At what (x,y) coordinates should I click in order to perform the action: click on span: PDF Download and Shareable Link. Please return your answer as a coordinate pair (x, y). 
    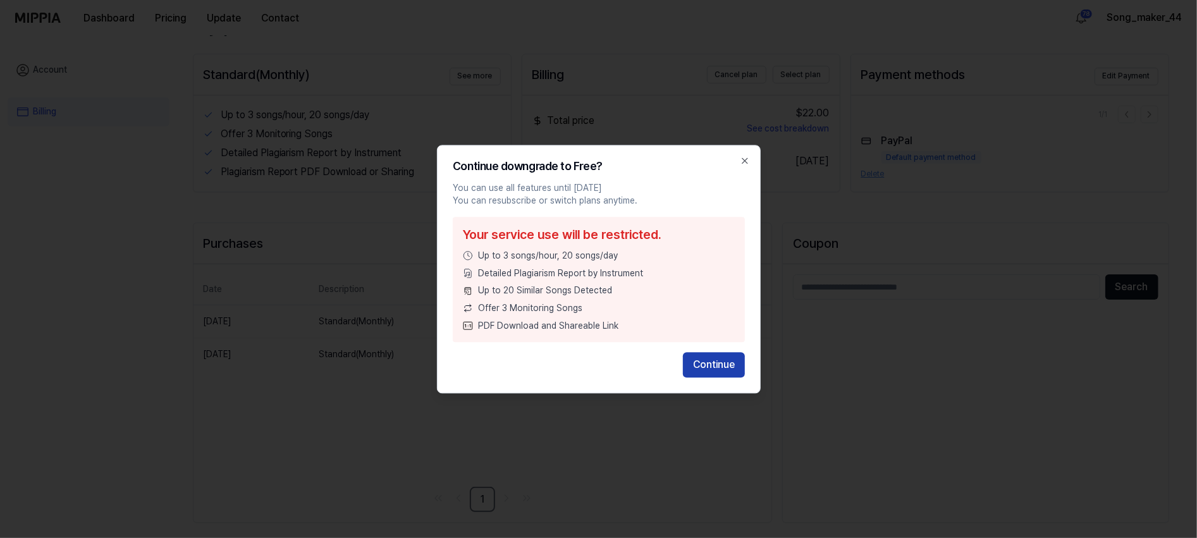
    Looking at the image, I should click on (548, 326).